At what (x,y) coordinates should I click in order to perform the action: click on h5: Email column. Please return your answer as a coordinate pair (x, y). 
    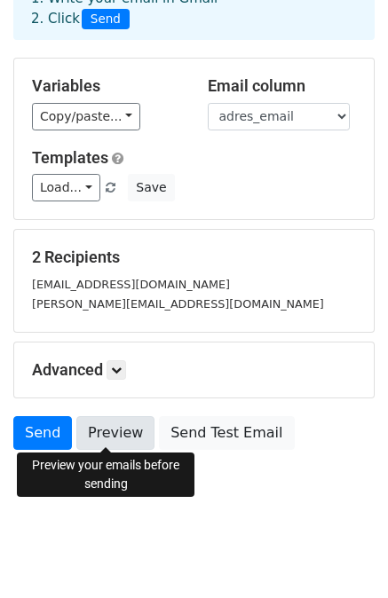
    Looking at the image, I should click on (282, 86).